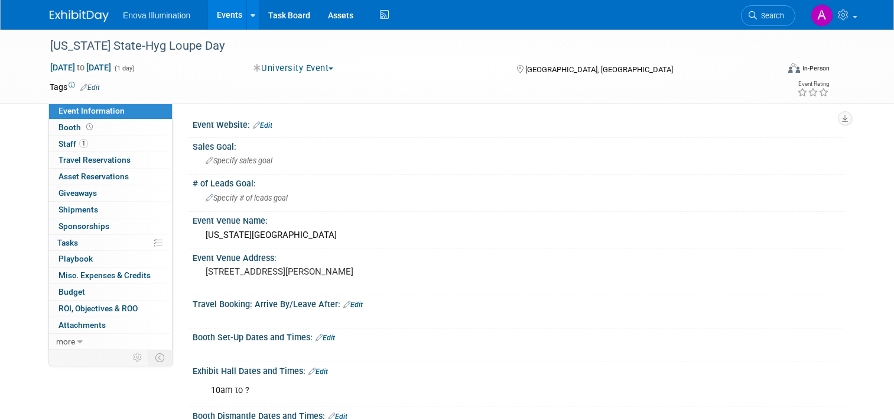  I want to click on div: Event Website:, so click(518, 124).